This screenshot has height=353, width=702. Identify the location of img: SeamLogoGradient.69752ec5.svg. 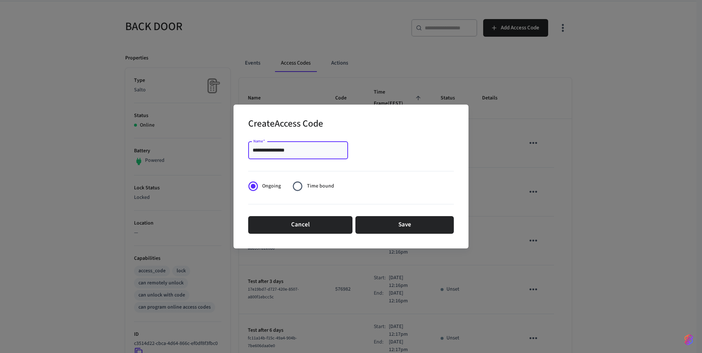
(689, 340).